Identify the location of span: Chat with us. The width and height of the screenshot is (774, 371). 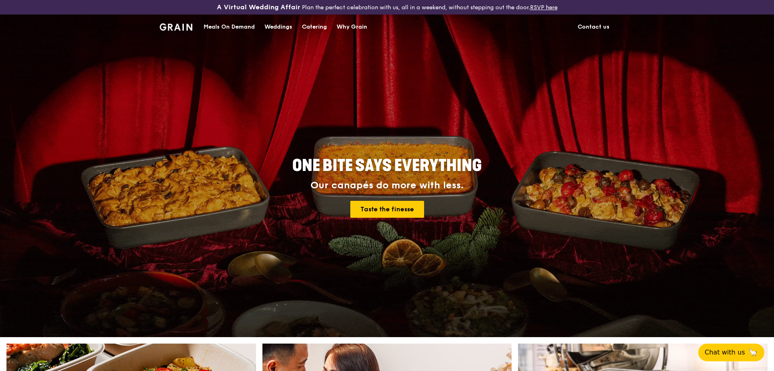
(725, 352).